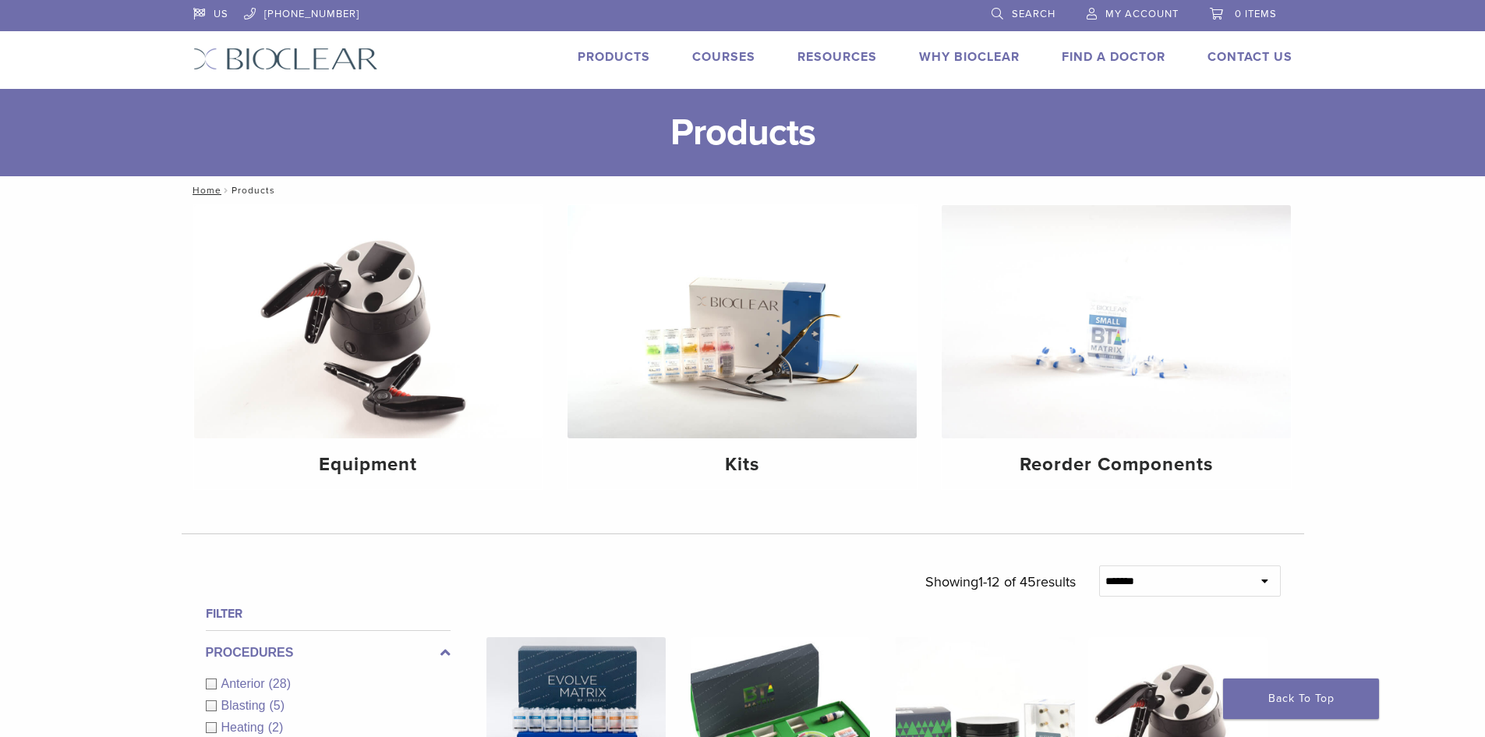 This screenshot has width=1485, height=737. Describe the element at coordinates (1117, 321) in the screenshot. I see `img: Reorder Components` at that location.